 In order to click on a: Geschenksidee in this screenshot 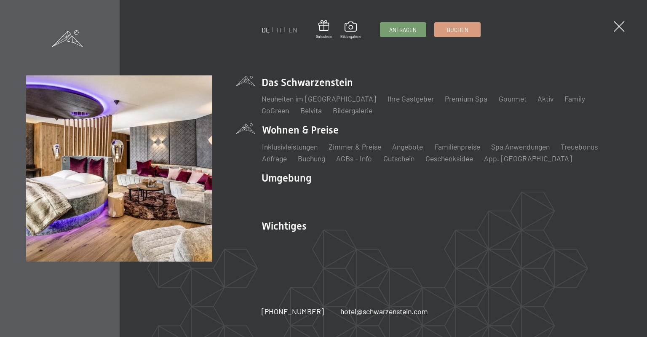, I will do `click(449, 158)`.